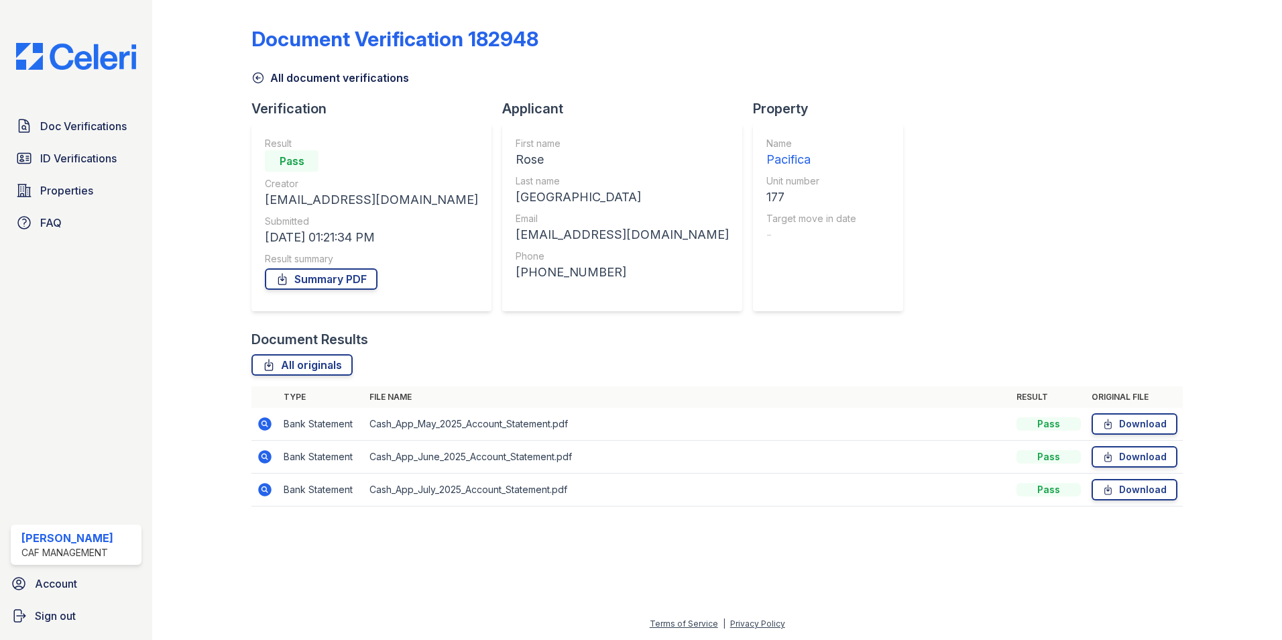 Image resolution: width=1282 pixels, height=640 pixels. What do you see at coordinates (76, 615) in the screenshot?
I see `a: Sign out` at bounding box center [76, 615].